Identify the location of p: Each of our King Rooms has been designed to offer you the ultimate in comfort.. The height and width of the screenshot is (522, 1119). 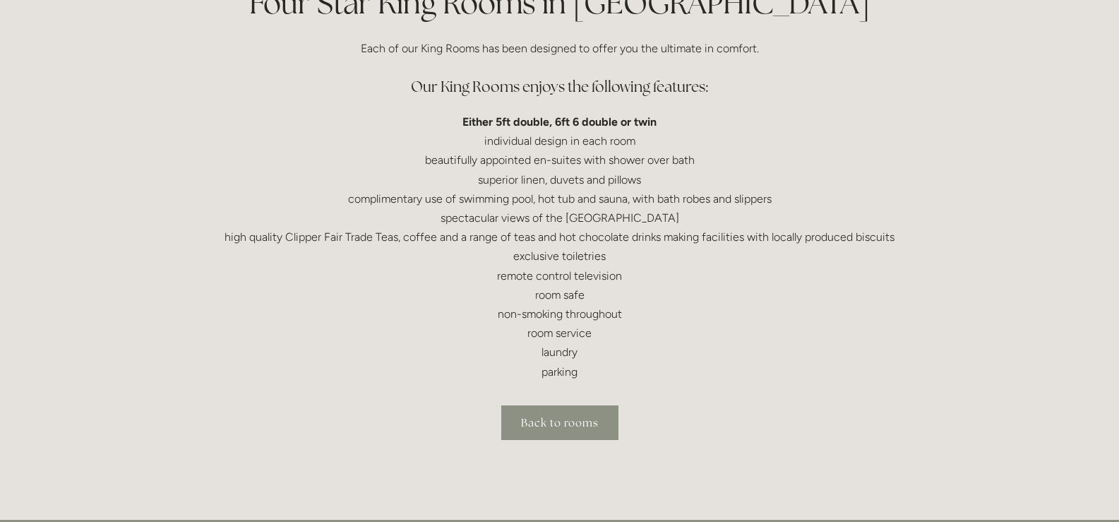
(560, 48).